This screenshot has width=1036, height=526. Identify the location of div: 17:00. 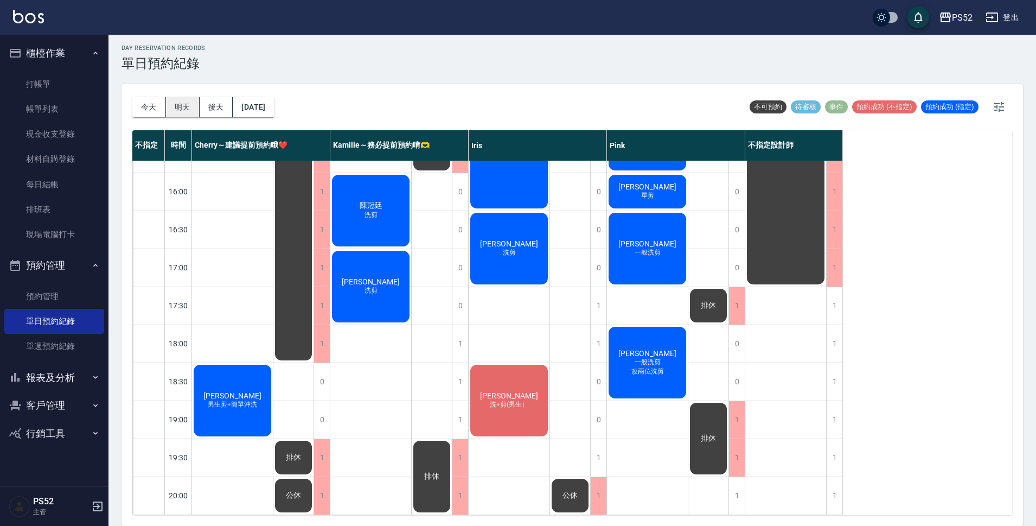
(178, 267).